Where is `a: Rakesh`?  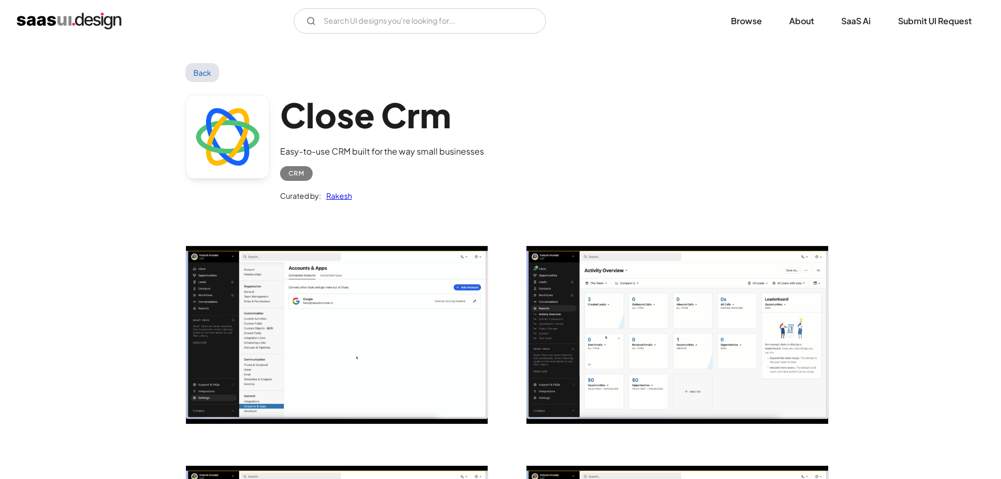
a: Rakesh is located at coordinates (336, 195).